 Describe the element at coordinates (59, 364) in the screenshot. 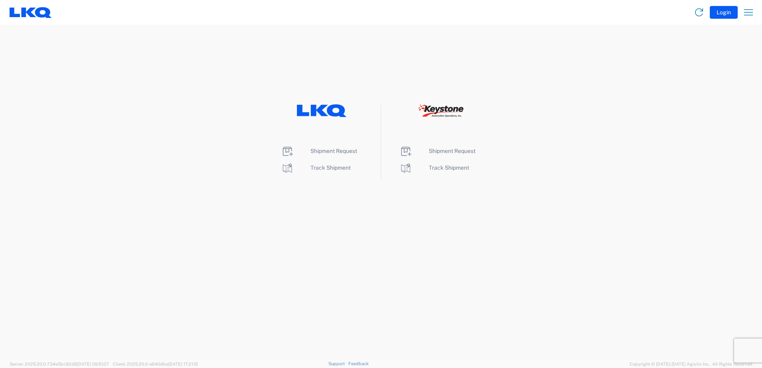

I see `span: Server: 2025.20.0-734e5bc92d9` at that location.